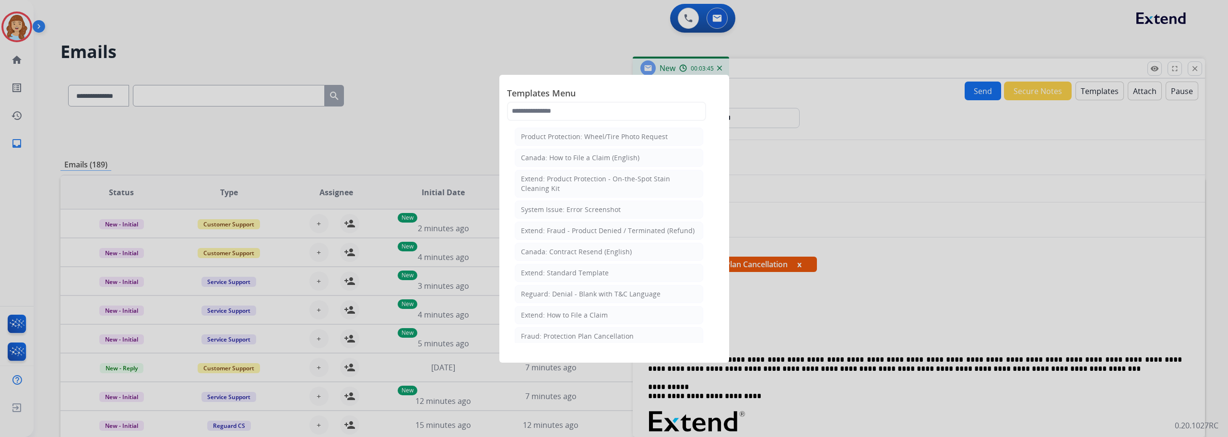  Describe the element at coordinates (591, 294) in the screenshot. I see `div: Reguard: Denial - Blank with T&C Language` at that location.